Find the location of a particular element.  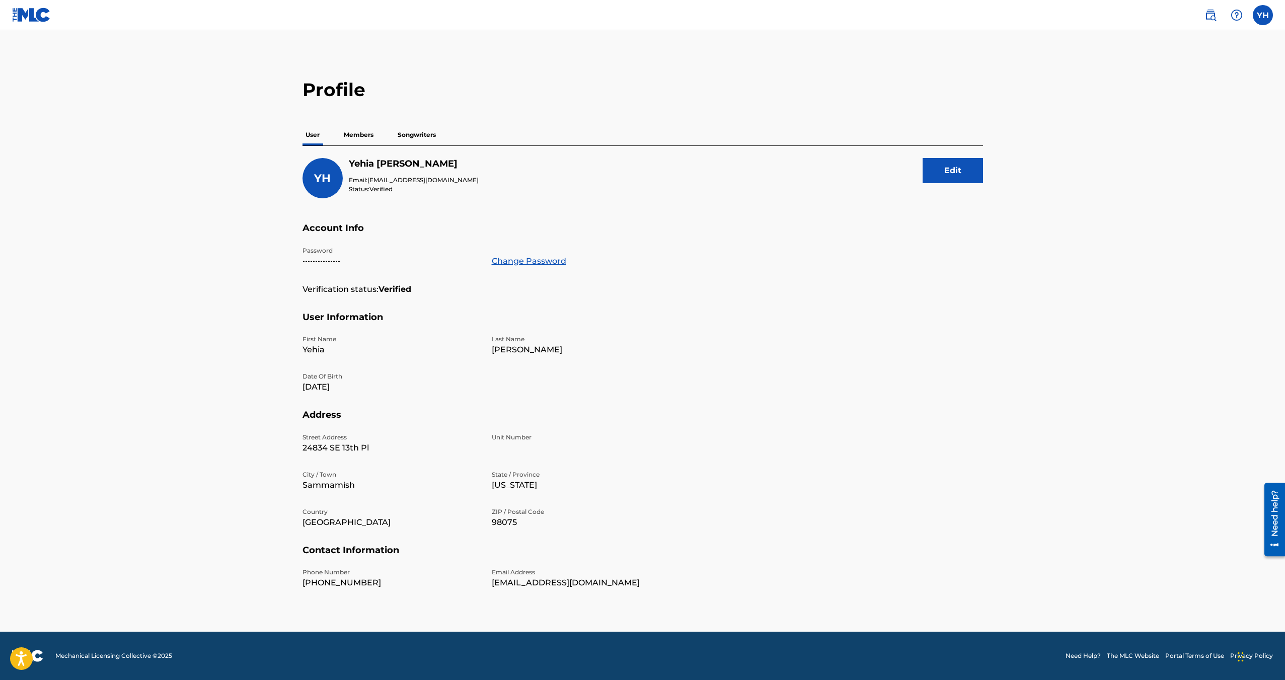

img: search is located at coordinates (1211, 15).